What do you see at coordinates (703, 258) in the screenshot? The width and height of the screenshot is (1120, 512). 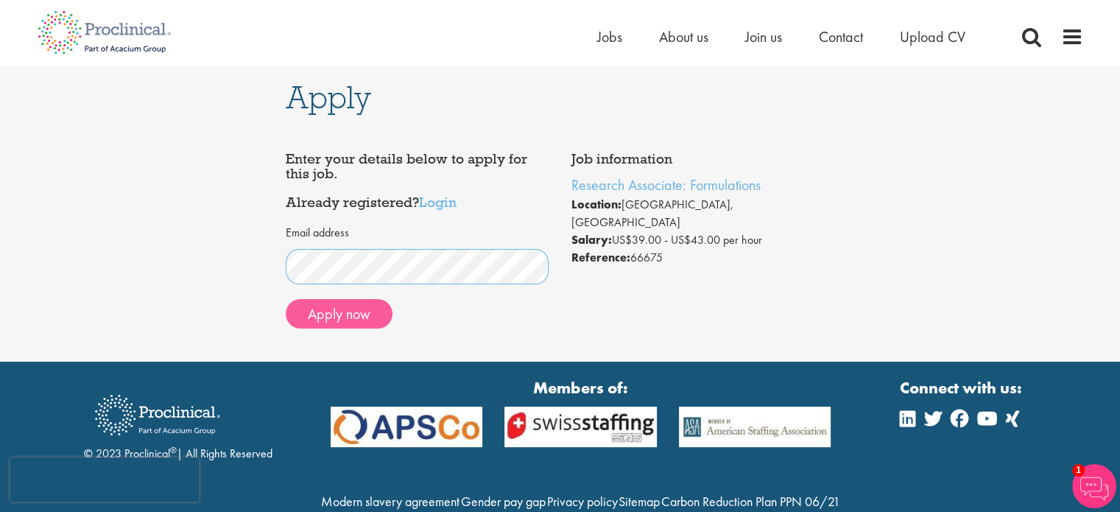 I see `li: 66675` at bounding box center [703, 258].